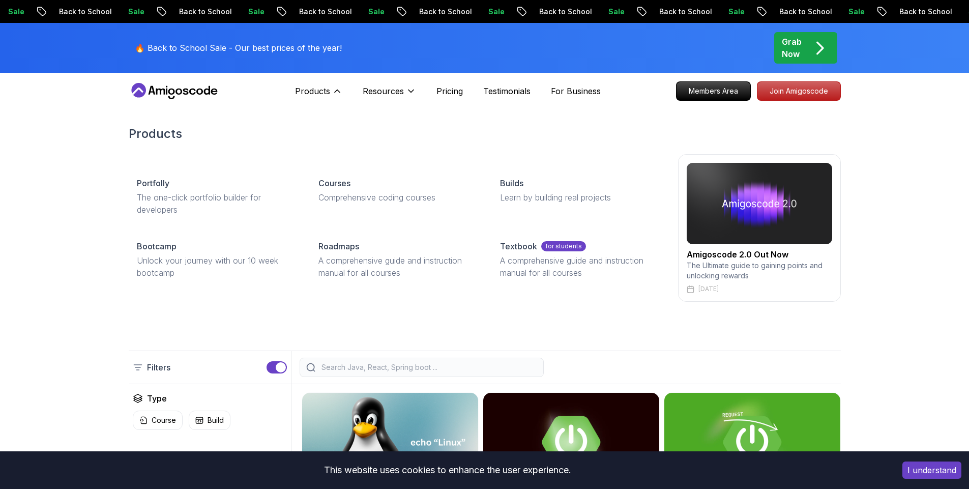 This screenshot has height=489, width=969. What do you see at coordinates (159, 367) in the screenshot?
I see `p: Filters` at bounding box center [159, 367].